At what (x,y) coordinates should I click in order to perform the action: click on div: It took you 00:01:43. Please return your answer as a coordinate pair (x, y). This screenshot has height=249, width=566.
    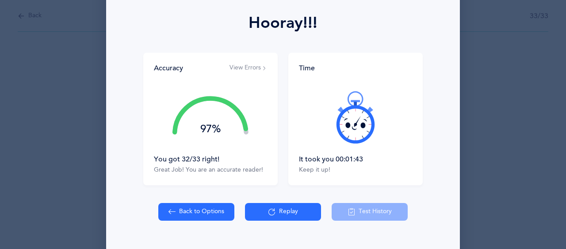
    Looking at the image, I should click on (356, 159).